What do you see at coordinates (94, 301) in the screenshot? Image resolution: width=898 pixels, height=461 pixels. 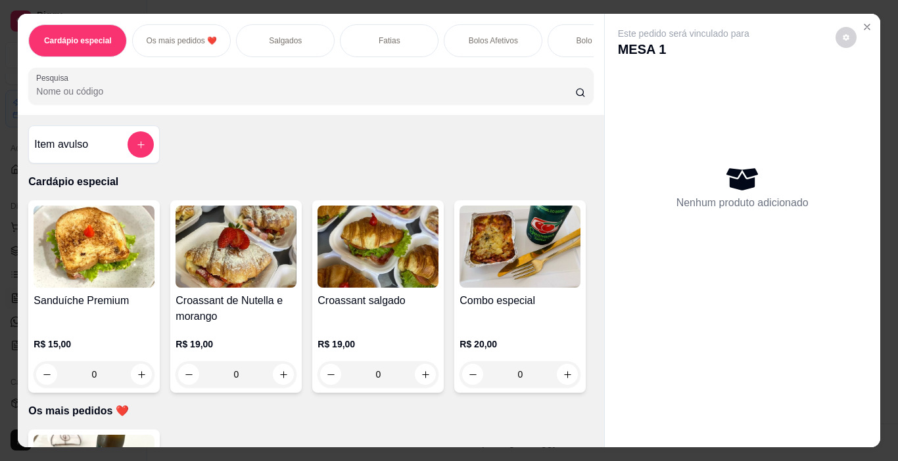 I see `h4: Sanduíche Premium` at bounding box center [94, 301].